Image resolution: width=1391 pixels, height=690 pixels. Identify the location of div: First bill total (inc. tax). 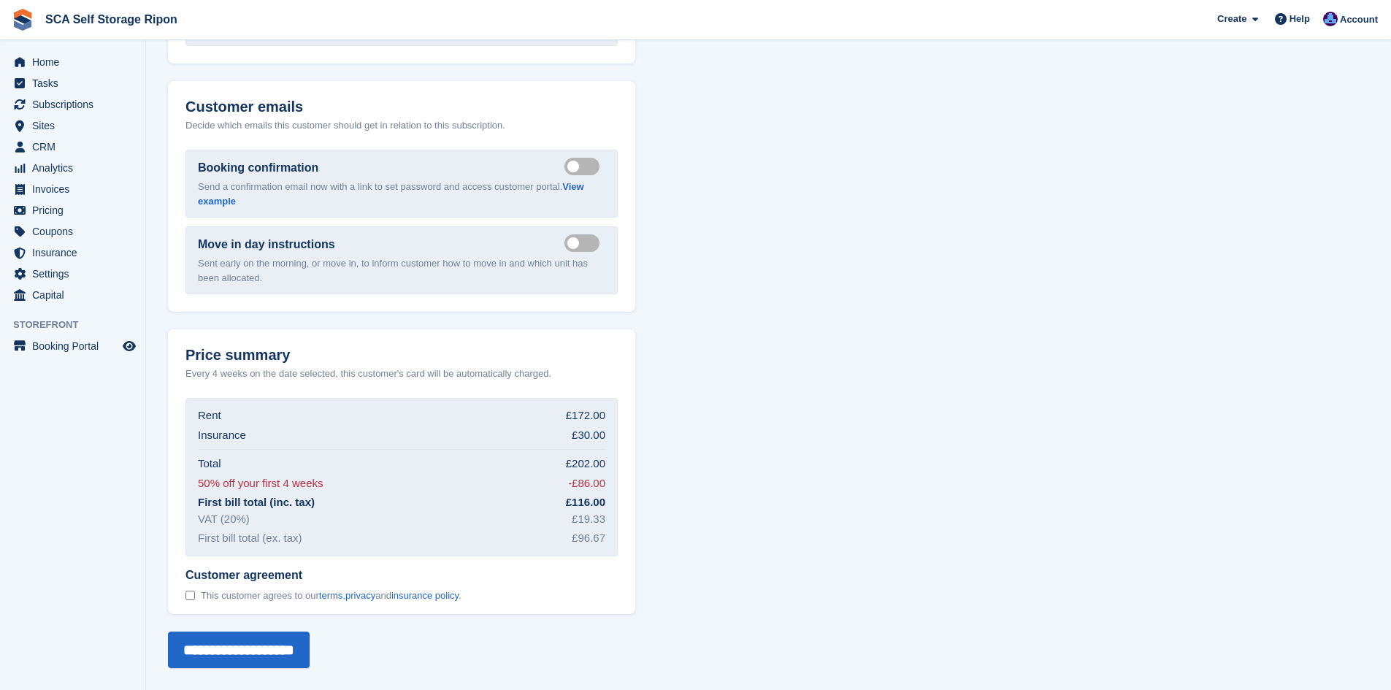
(256, 502).